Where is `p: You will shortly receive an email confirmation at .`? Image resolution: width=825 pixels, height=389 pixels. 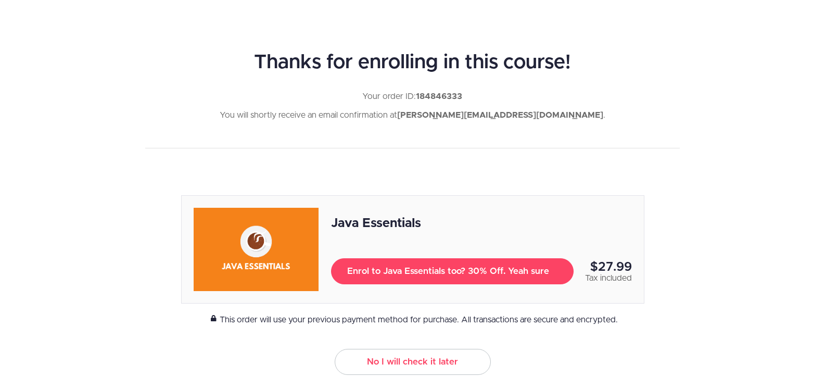 p: You will shortly receive an email confirmation at . is located at coordinates (412, 115).